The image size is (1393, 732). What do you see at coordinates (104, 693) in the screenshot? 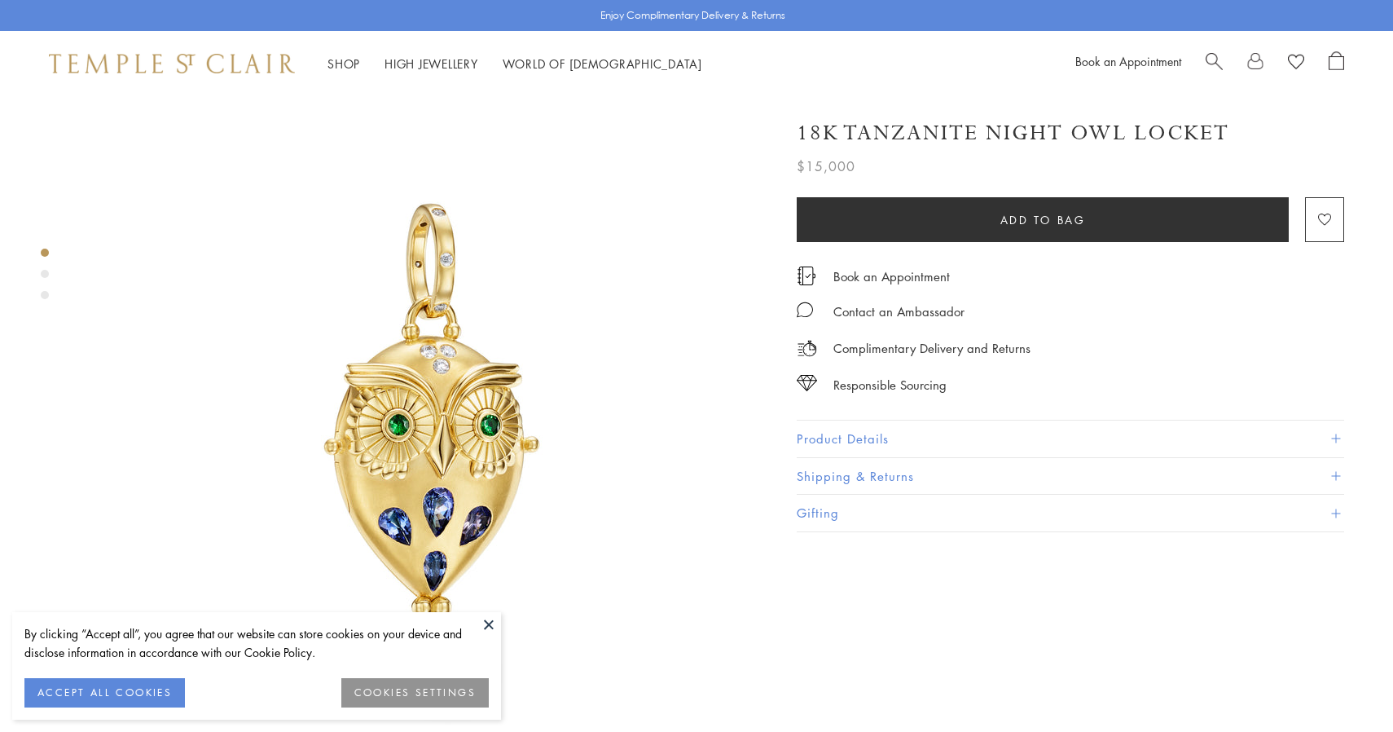
I see `button: ACCEPT ALL COOKIES` at bounding box center [104, 693].